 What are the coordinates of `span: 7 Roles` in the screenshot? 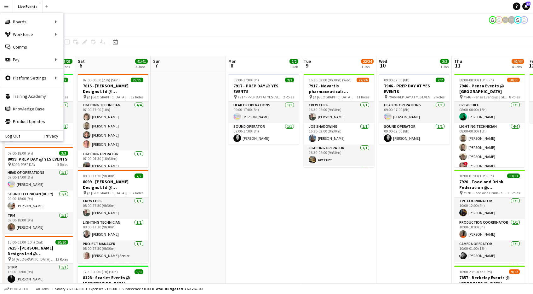 It's located at (138, 193).